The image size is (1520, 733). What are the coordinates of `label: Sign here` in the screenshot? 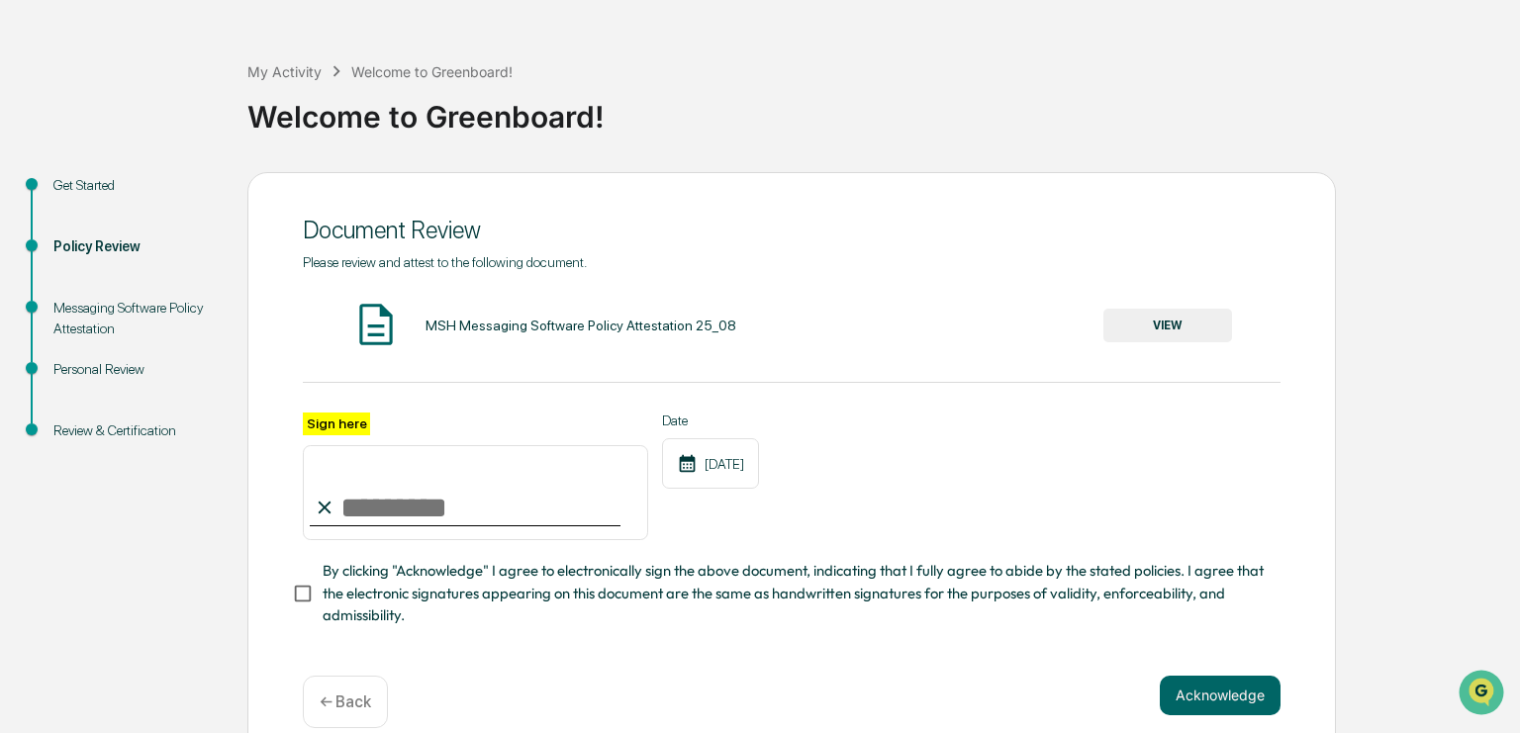 It's located at (336, 424).